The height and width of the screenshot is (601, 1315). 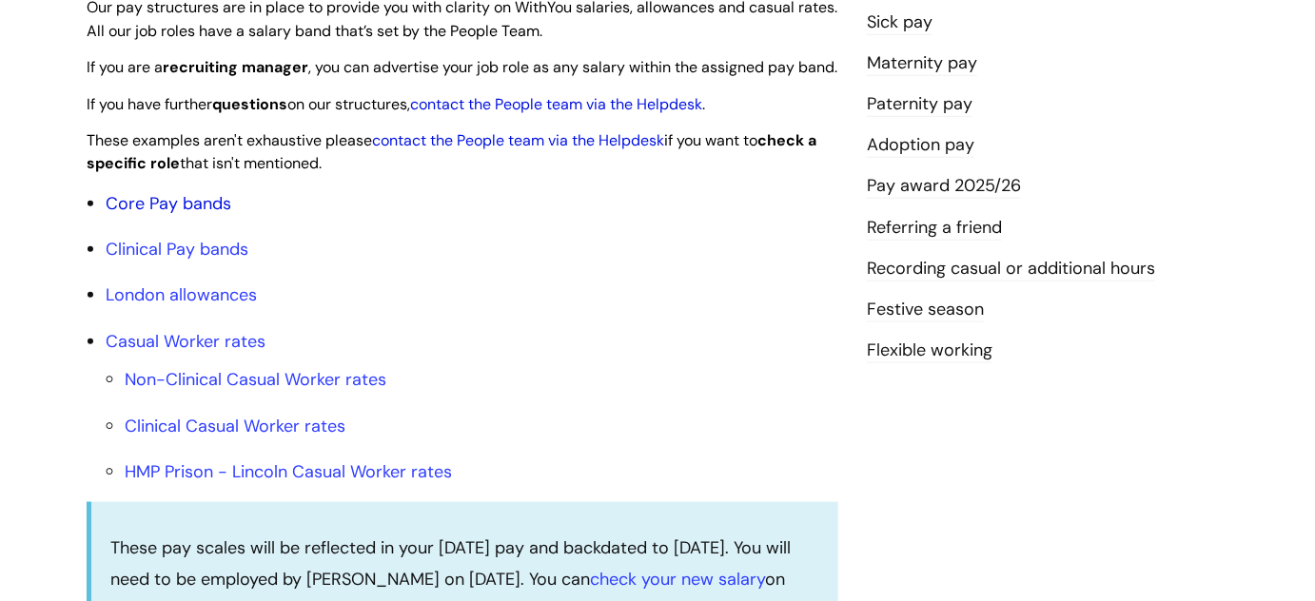 What do you see at coordinates (925, 310) in the screenshot?
I see `a: Festive season` at bounding box center [925, 310].